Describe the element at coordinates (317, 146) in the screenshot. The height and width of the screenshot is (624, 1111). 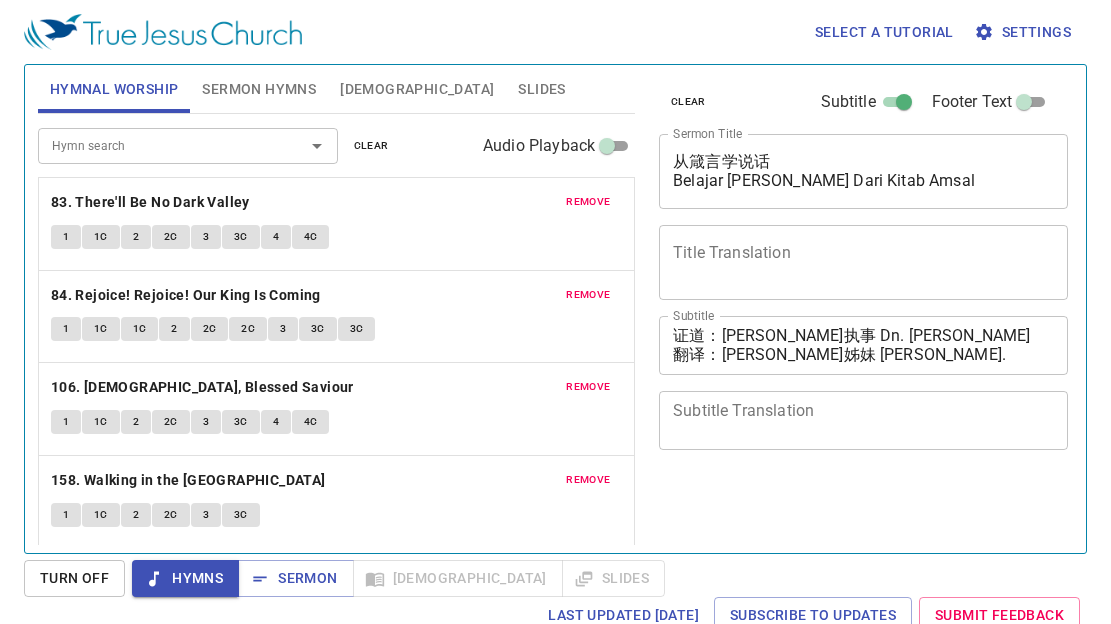
I see `button: Open` at that location.